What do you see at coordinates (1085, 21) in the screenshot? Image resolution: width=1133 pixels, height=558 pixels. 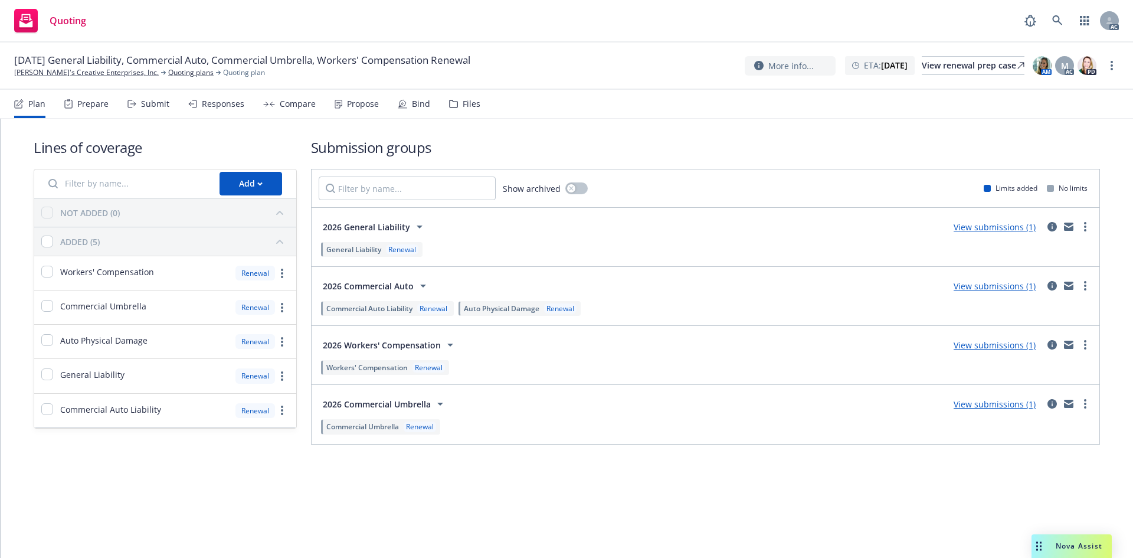 I see `a: Switch app` at bounding box center [1085, 21].